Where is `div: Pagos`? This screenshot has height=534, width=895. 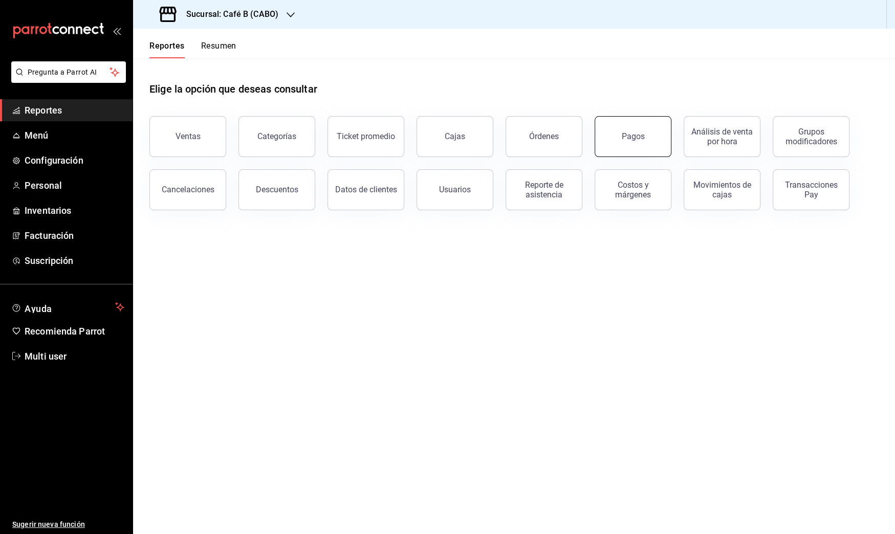
div: Pagos is located at coordinates (633, 136).